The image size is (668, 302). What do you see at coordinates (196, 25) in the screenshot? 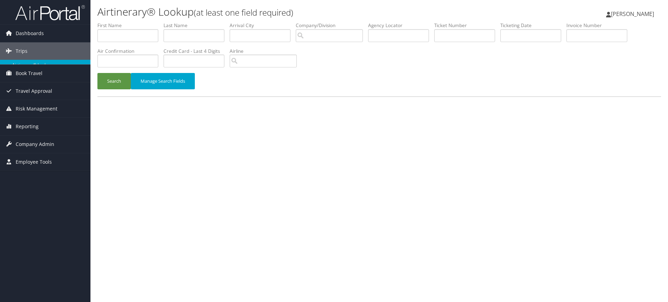
I see `label: Last Name` at bounding box center [196, 25].